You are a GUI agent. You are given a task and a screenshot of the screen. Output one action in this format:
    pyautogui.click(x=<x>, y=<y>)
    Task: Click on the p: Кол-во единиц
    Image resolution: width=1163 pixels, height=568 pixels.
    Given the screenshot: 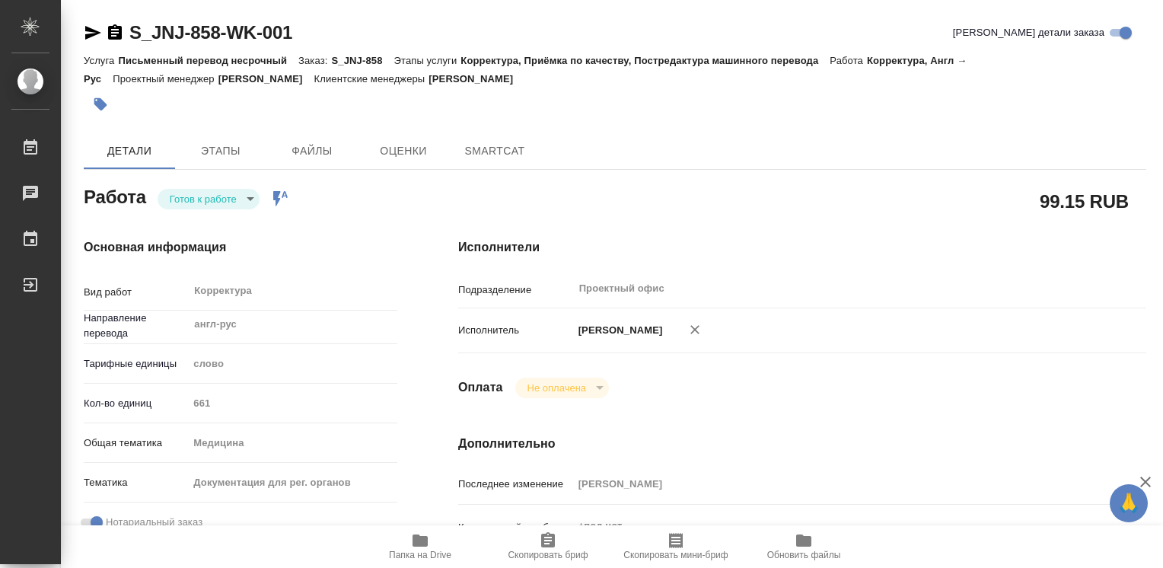 What is the action you would take?
    pyautogui.click(x=135, y=403)
    